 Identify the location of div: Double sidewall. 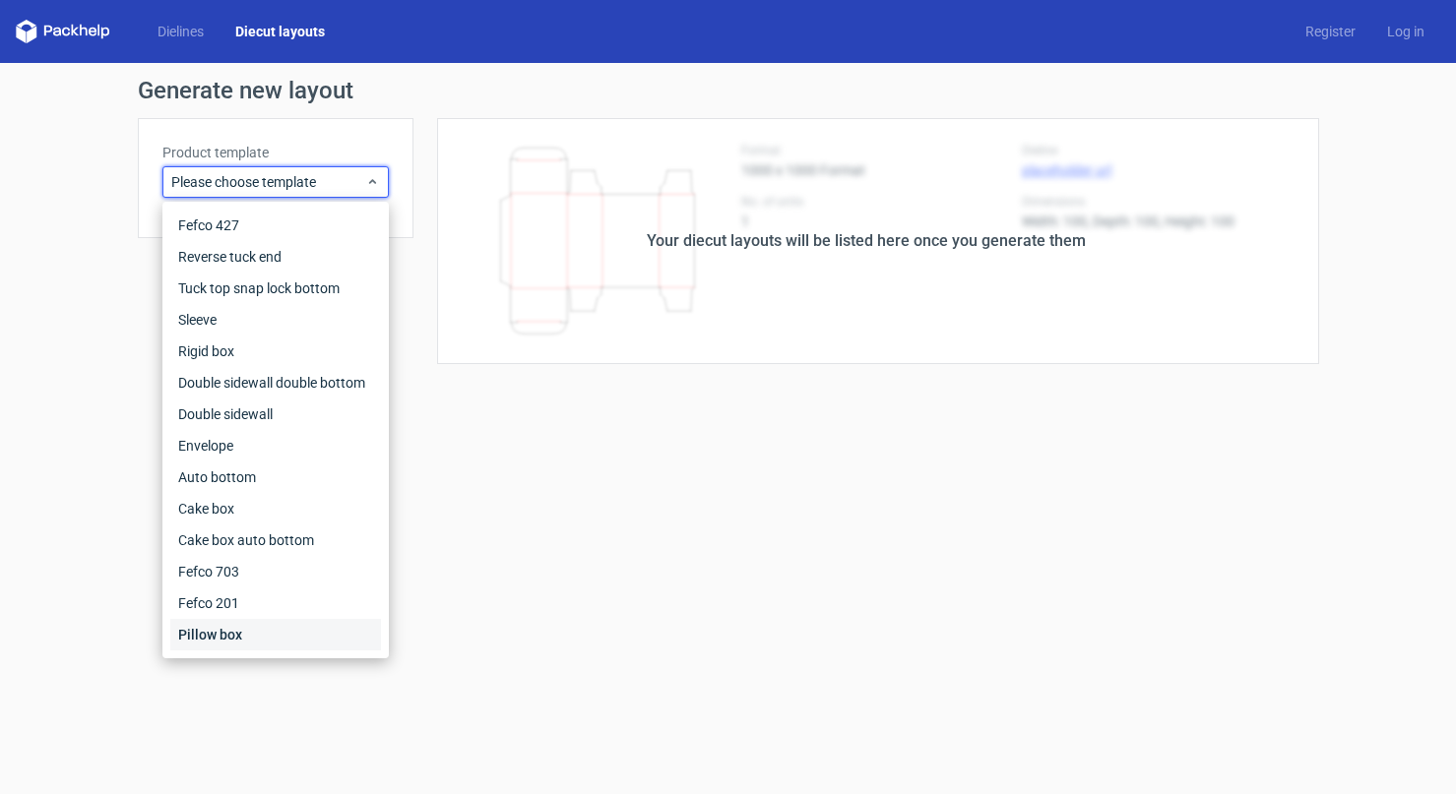
(276, 414).